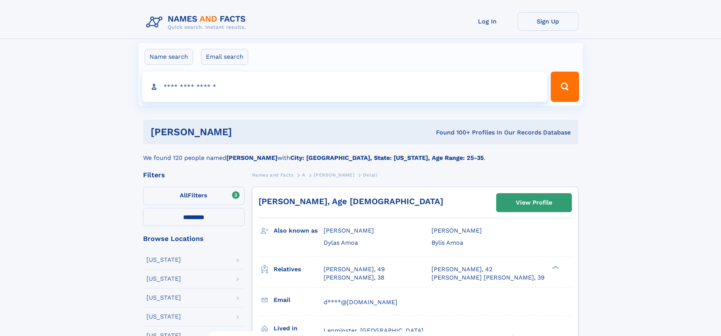  Describe the element at coordinates (447, 242) in the screenshot. I see `span: Bylis Amoa` at that location.